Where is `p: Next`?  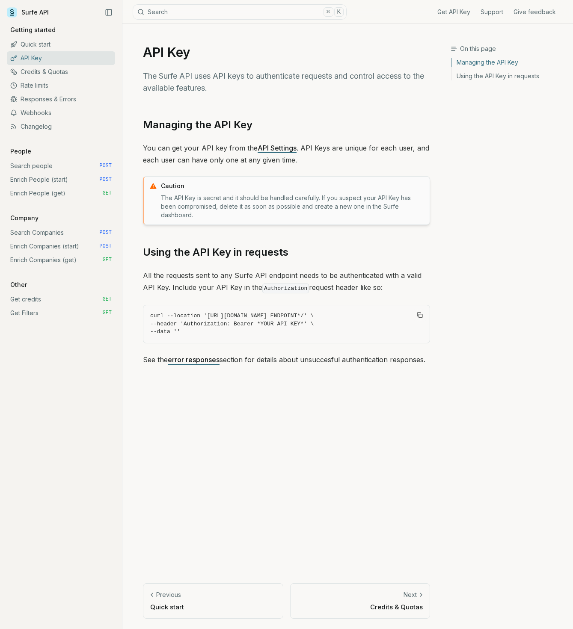 p: Next is located at coordinates (410, 595).